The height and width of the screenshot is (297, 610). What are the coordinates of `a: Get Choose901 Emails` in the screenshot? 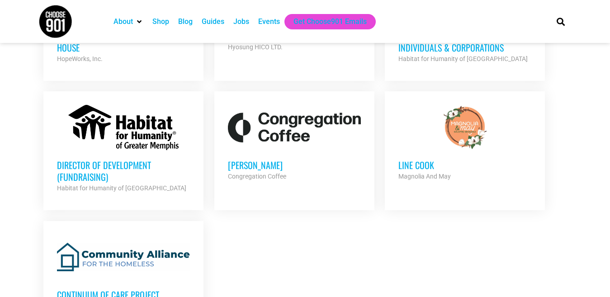 It's located at (330, 22).